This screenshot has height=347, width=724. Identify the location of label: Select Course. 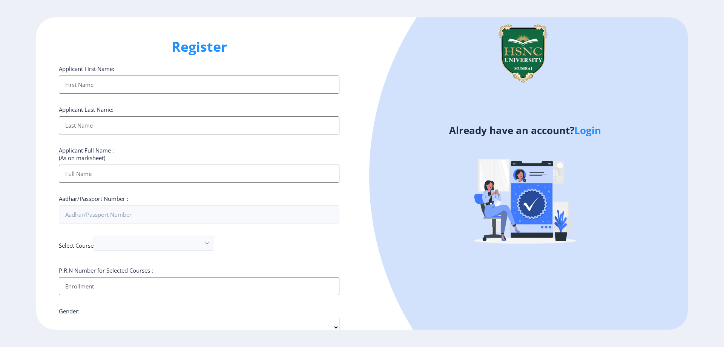
(76, 245).